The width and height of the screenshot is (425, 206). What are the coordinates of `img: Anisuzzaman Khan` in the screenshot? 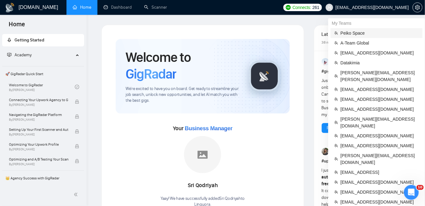 It's located at (325, 62).